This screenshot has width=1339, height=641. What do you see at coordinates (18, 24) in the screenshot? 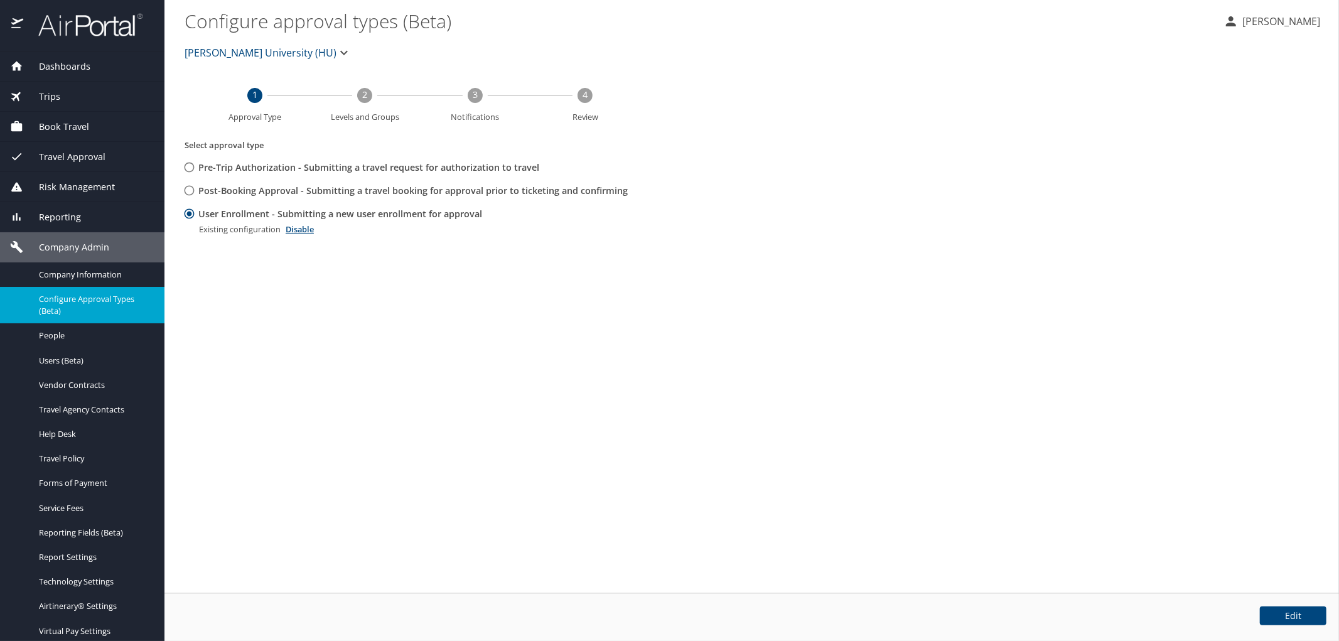
I see `img: icon-airportal.png` at bounding box center [18, 24].